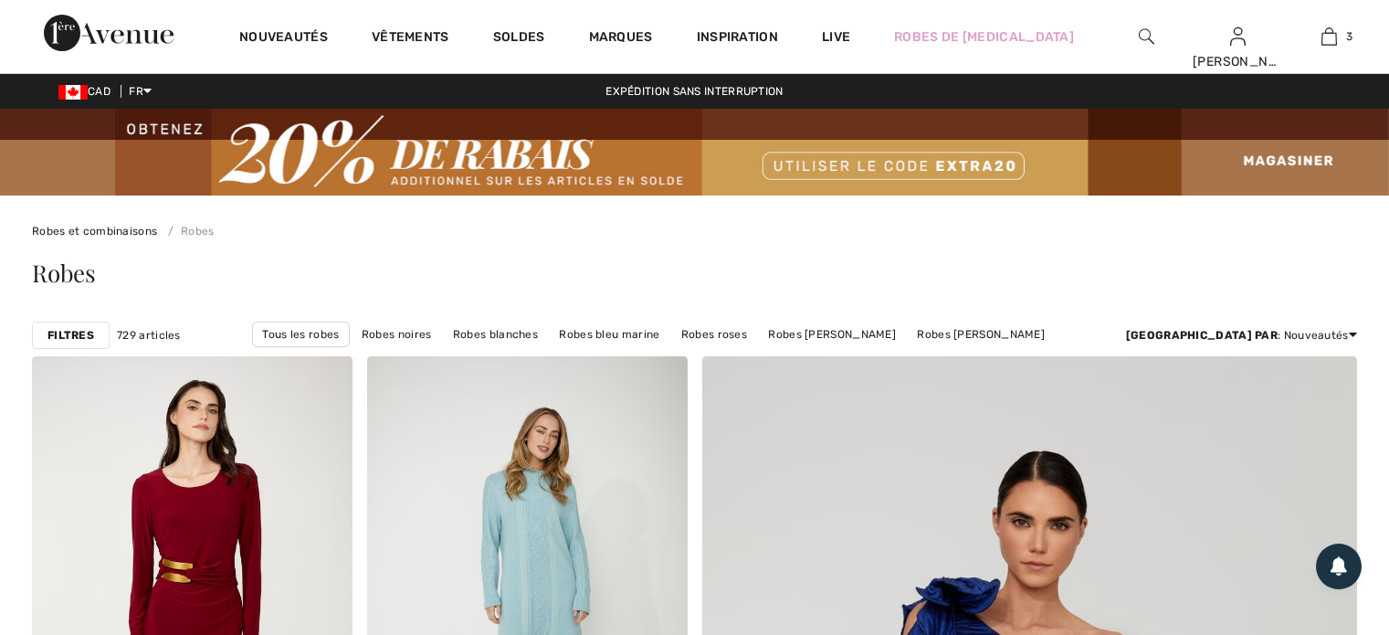 The image size is (1389, 635). What do you see at coordinates (737, 38) in the screenshot?
I see `span: Inspiration` at bounding box center [737, 38].